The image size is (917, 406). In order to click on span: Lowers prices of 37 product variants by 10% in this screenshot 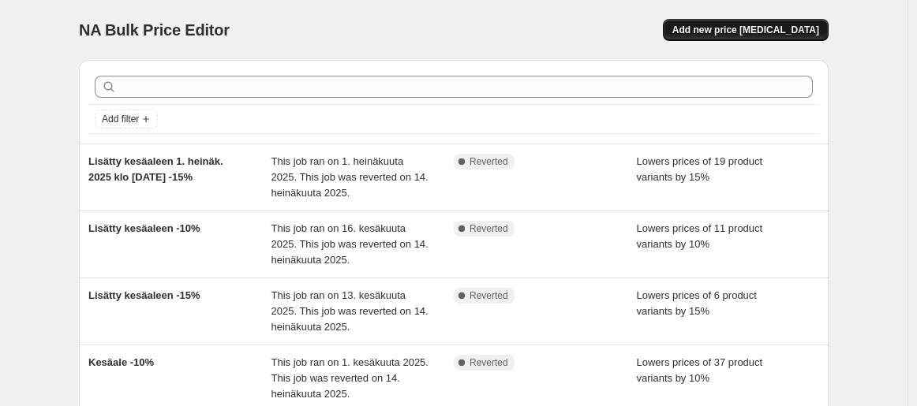, I will do `click(700, 370)`.